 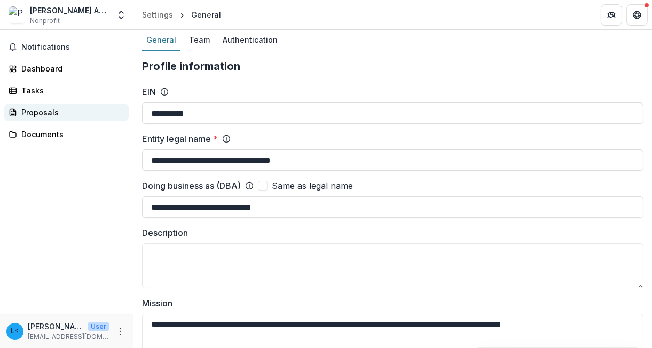 What do you see at coordinates (389, 303) in the screenshot?
I see `label: Mission` at bounding box center [389, 303].